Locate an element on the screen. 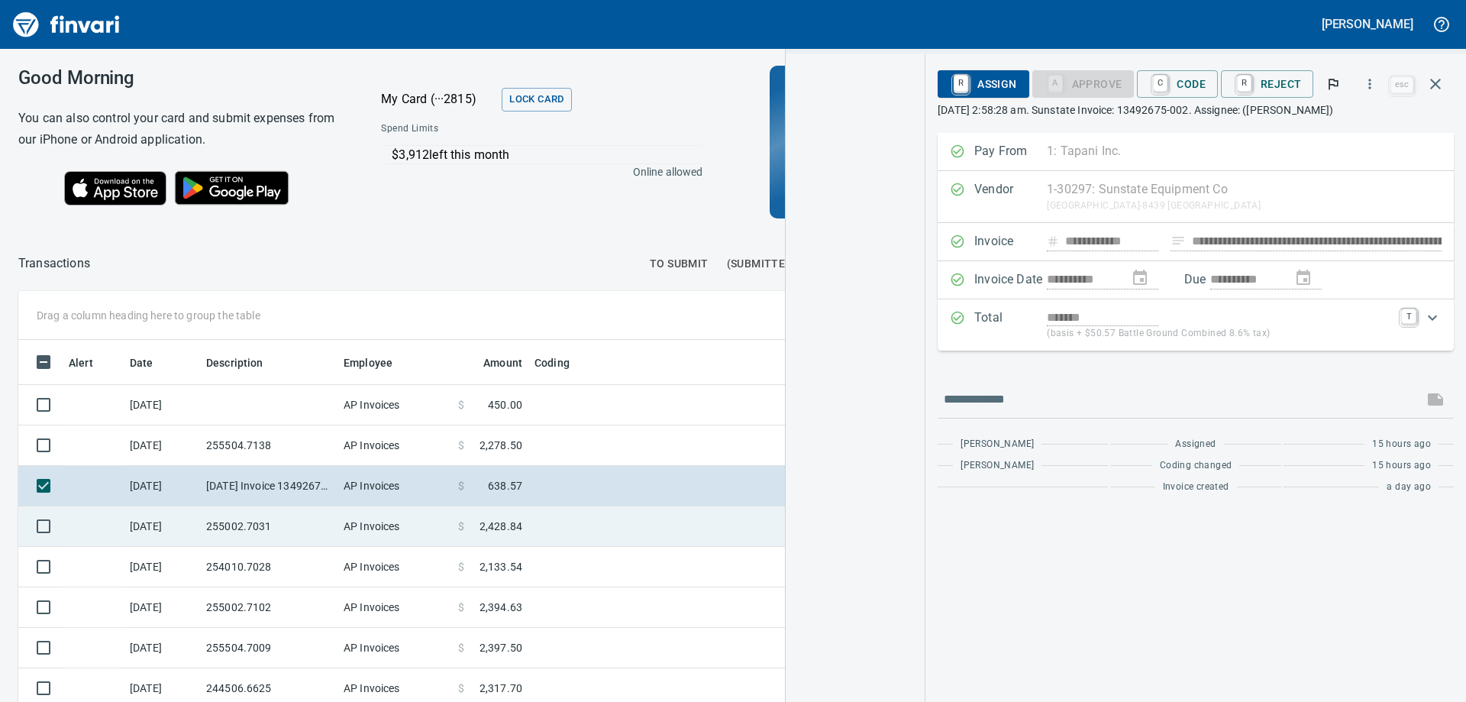  button: More is located at coordinates (1370, 84).